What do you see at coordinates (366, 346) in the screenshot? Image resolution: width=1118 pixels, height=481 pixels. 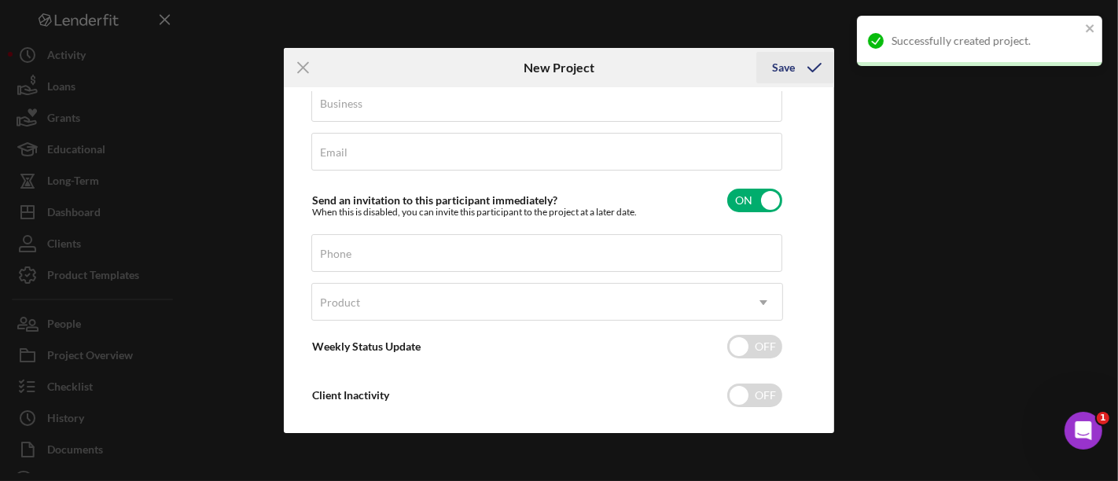 I see `label: Weekly Status Update` at bounding box center [366, 346].